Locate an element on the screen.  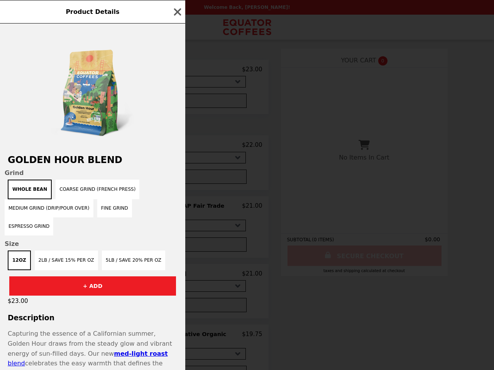
span: Product Details is located at coordinates (92, 12).